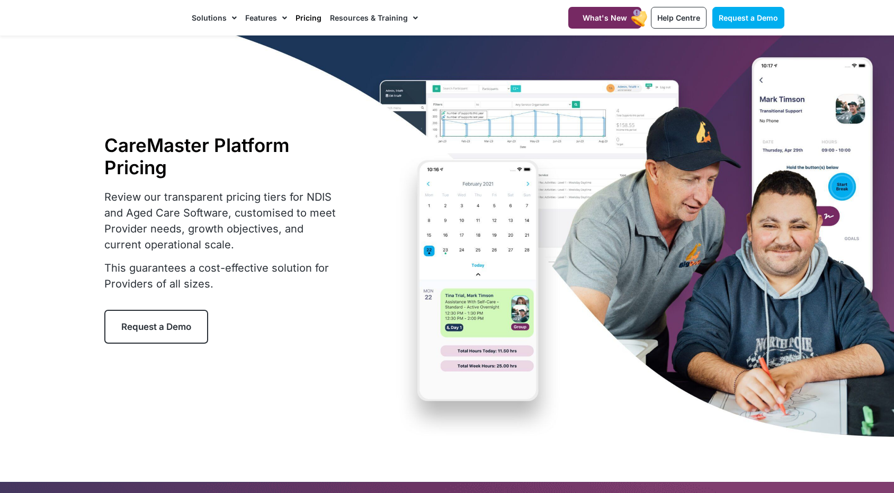 The height and width of the screenshot is (493, 894). I want to click on h1: CareMaster Platform Pricing, so click(223, 156).